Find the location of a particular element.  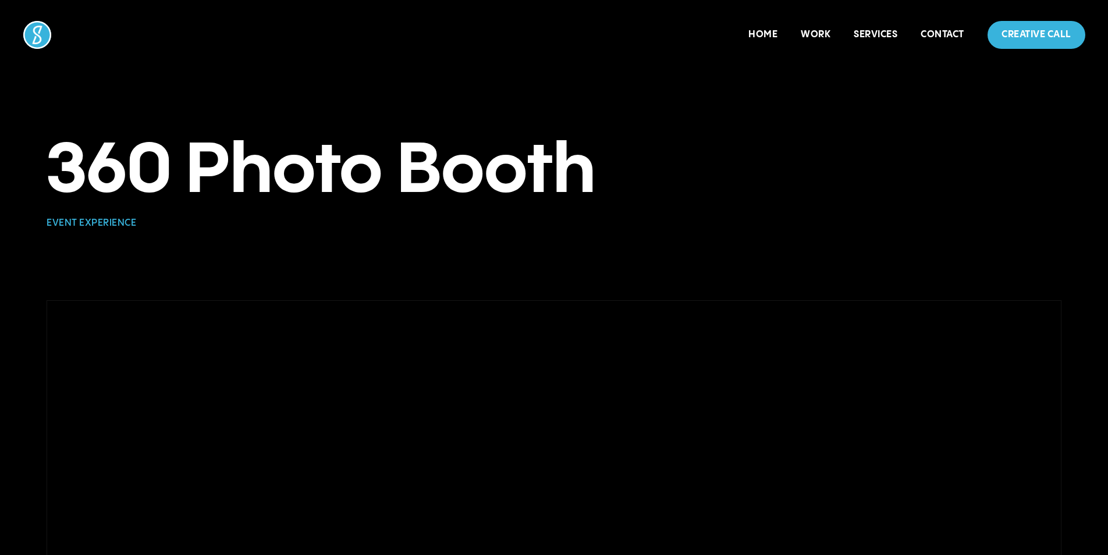

p: Creative Call is located at coordinates (1037, 35).